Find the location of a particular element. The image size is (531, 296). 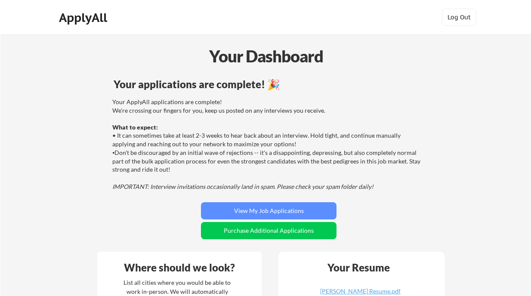

button: Log Out is located at coordinates (459, 17).